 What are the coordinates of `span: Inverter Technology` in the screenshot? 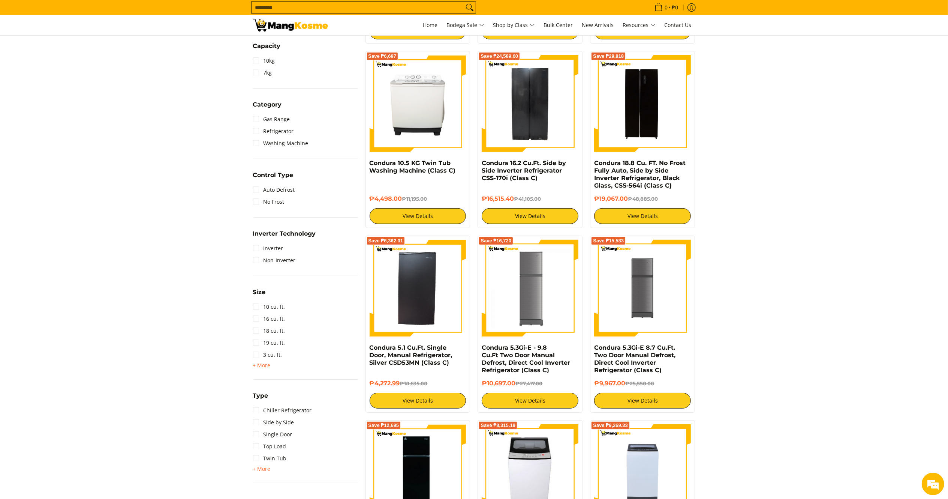 It's located at (285, 234).